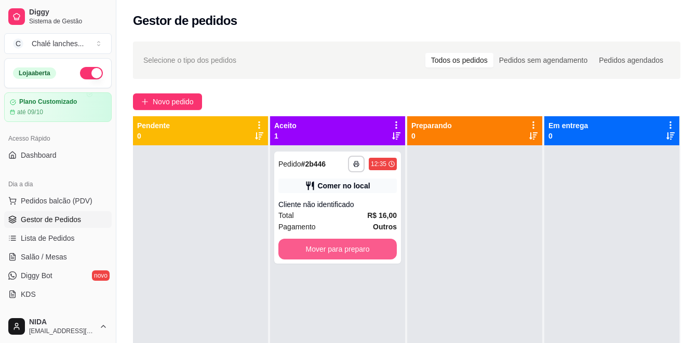 Image resolution: width=697 pixels, height=343 pixels. I want to click on a: Plano Customizadoaté 09/10, so click(58, 107).